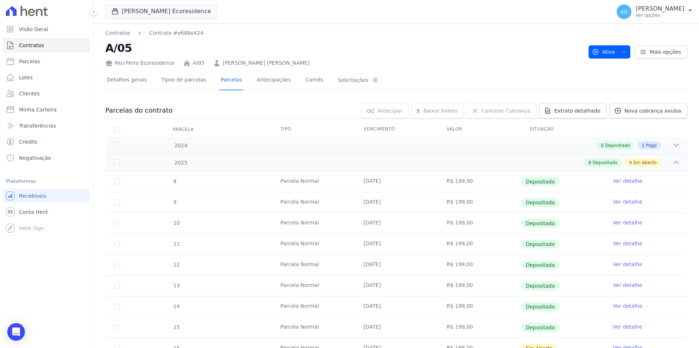  Describe the element at coordinates (38, 110) in the screenshot. I see `span: Minha Carteira` at that location.